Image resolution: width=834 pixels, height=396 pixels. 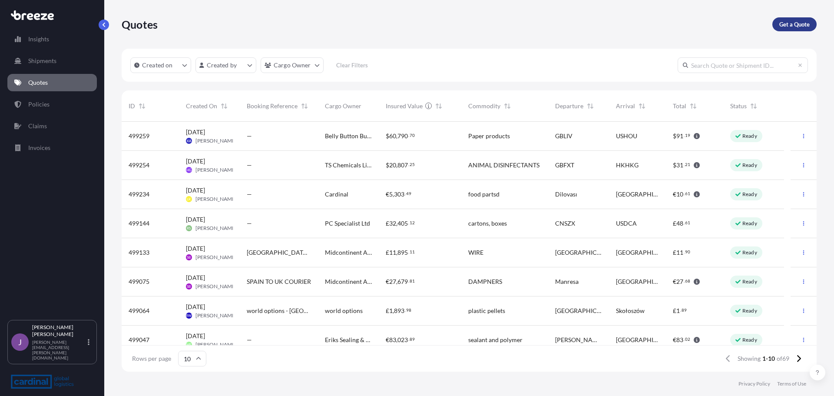 What do you see at coordinates (569, 106) in the screenshot?
I see `span: Departure` at bounding box center [569, 106].